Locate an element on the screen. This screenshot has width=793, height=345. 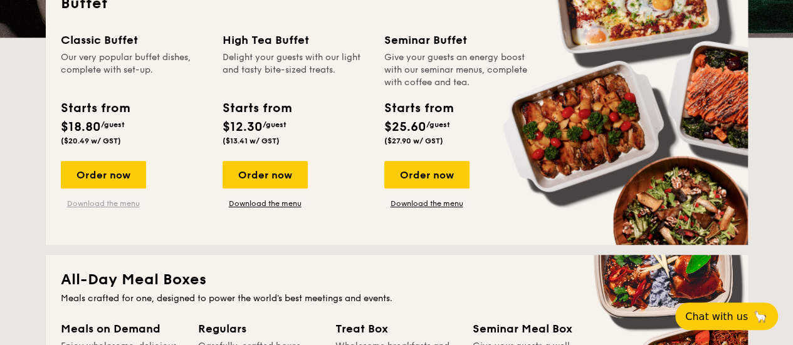
span: $18.80 is located at coordinates (81, 127).